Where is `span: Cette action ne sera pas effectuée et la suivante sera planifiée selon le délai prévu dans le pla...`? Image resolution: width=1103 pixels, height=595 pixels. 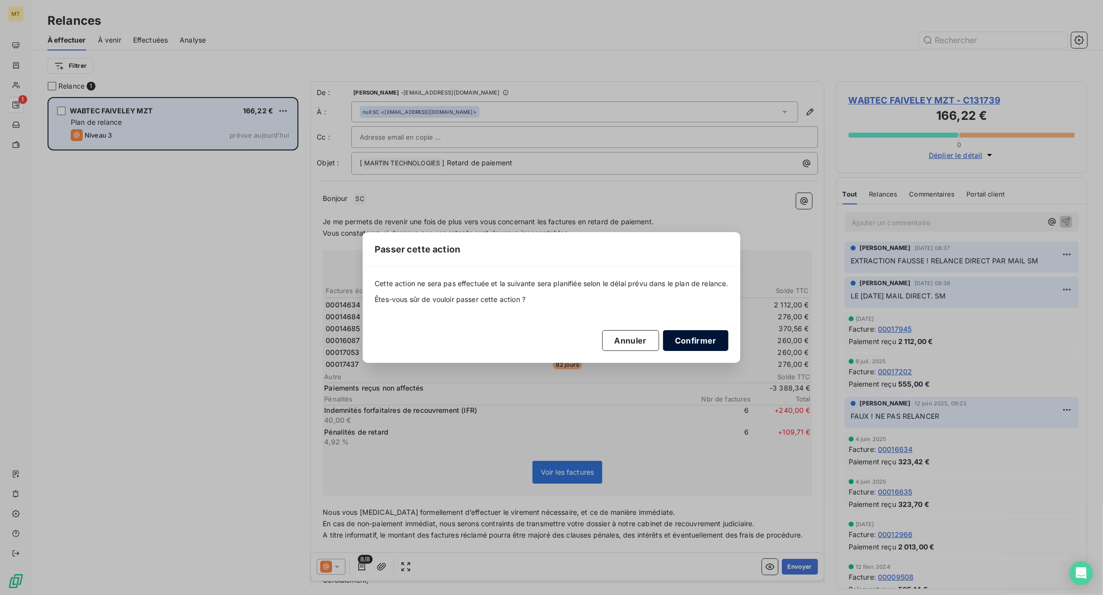
span: Cette action ne sera pas effectuée et la suivante sera planifiée selon le délai prévu dans le pla... is located at coordinates (551, 284).